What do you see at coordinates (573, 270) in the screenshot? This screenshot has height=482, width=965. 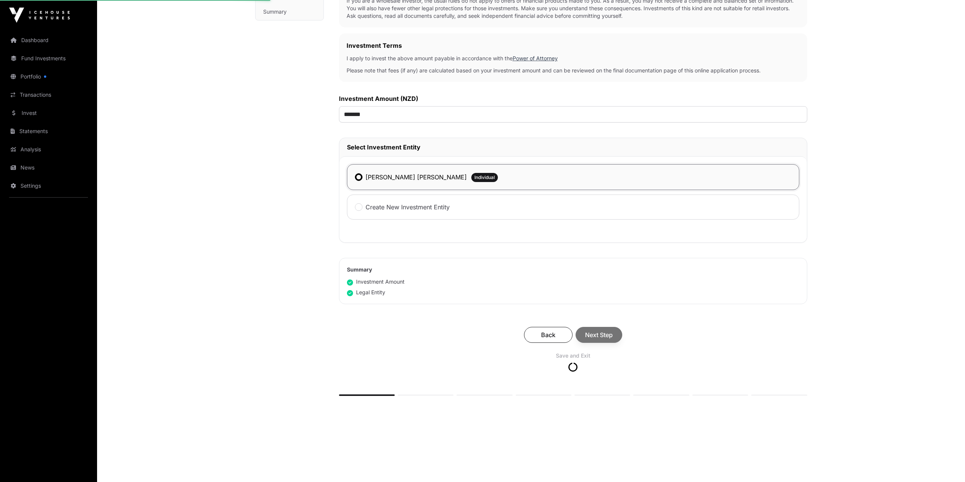 I see `h2: Summary` at bounding box center [573, 270].